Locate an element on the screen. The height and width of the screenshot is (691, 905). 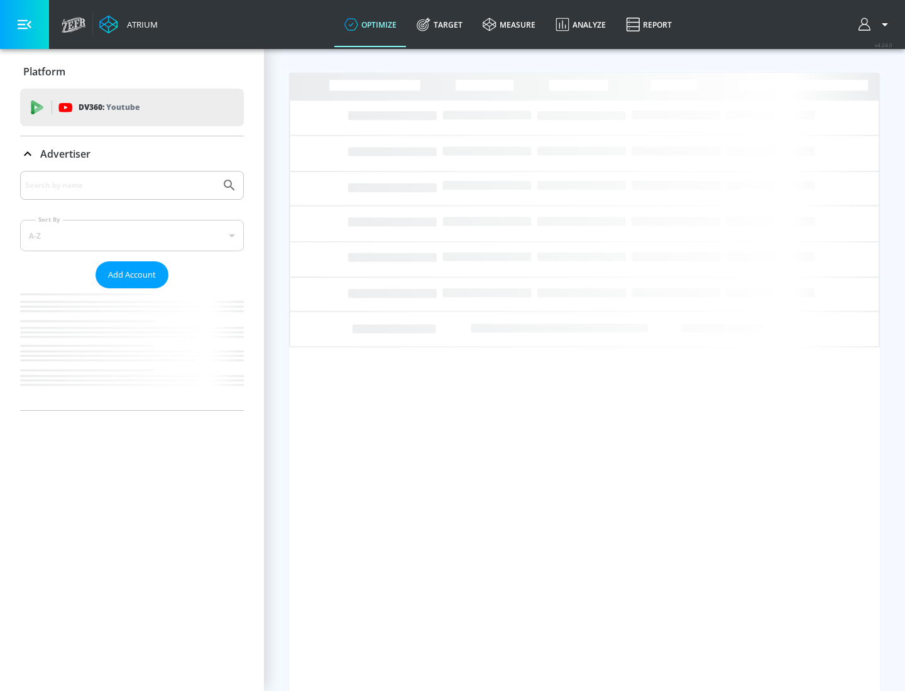
p: Platform is located at coordinates (44, 72).